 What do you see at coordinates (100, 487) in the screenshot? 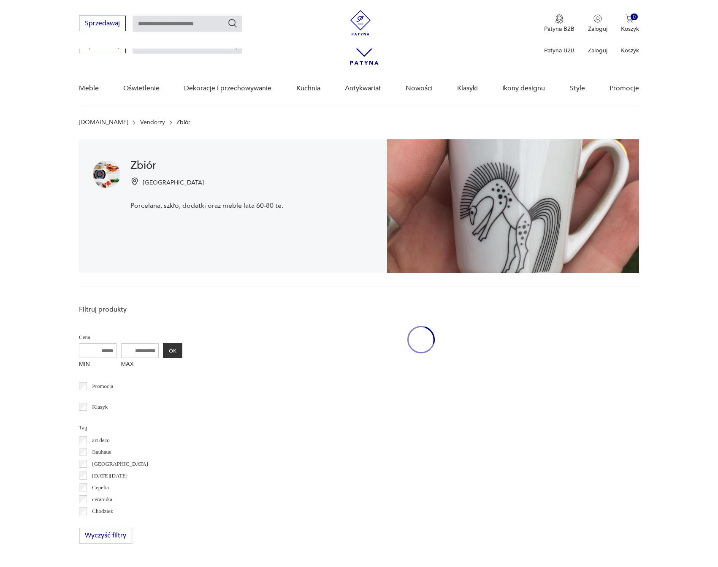
I see `p: Cepelia` at bounding box center [100, 487].